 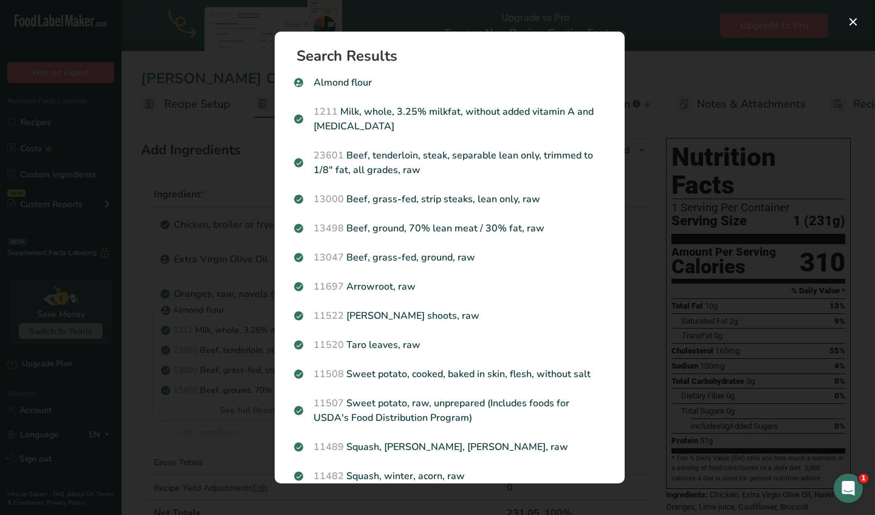 I want to click on span: 13498, so click(x=329, y=228).